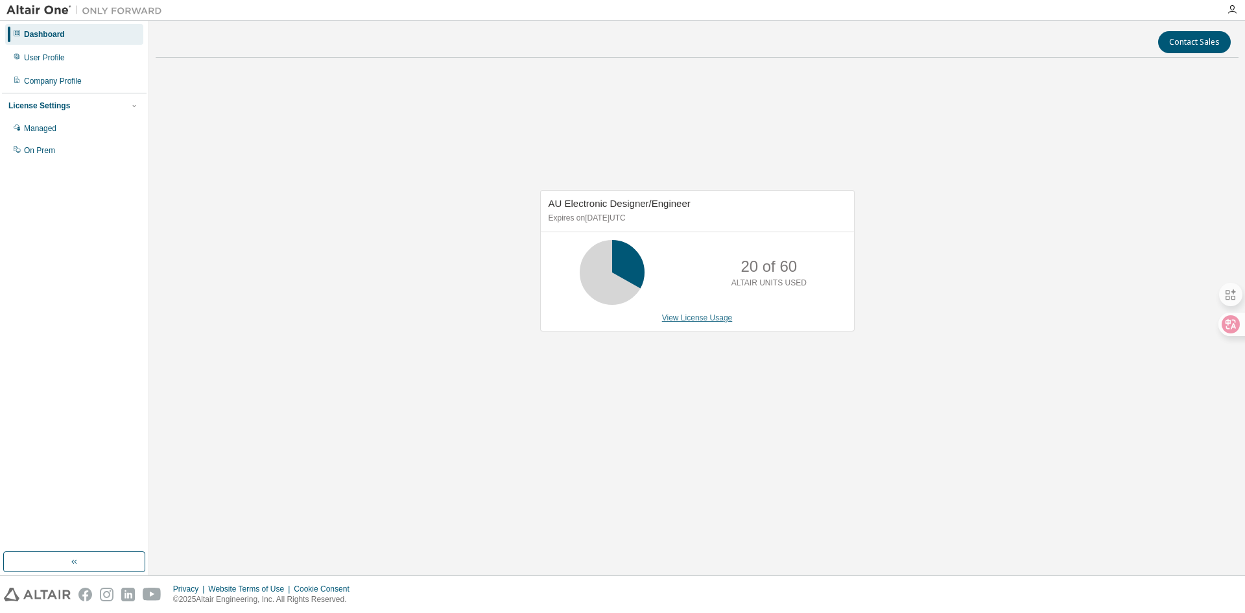  I want to click on p: © 2025 Altair Engineering, Inc. All Rights Reserved., so click(265, 599).